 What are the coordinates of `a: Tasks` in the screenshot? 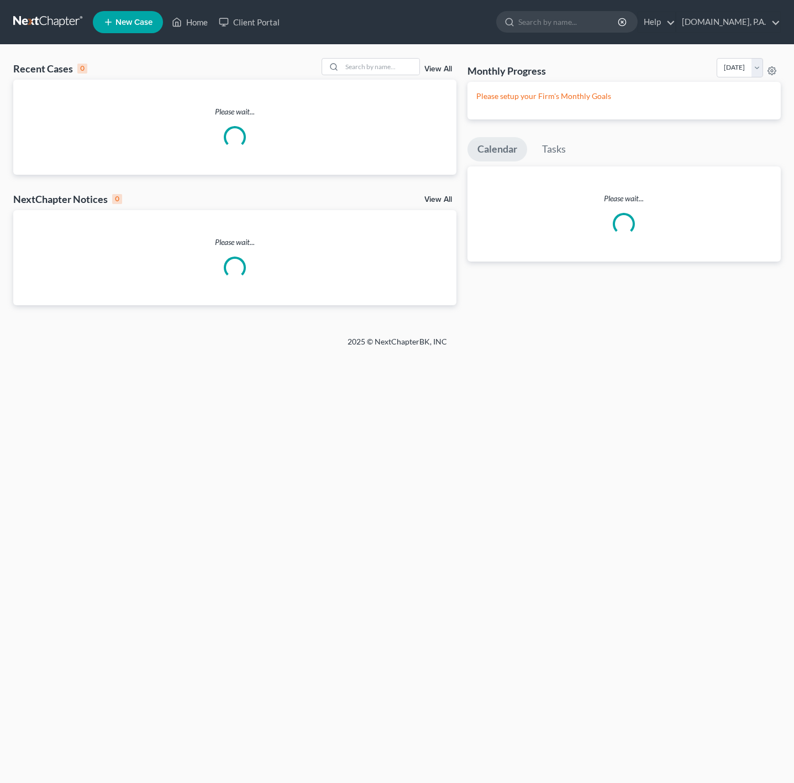 It's located at (554, 149).